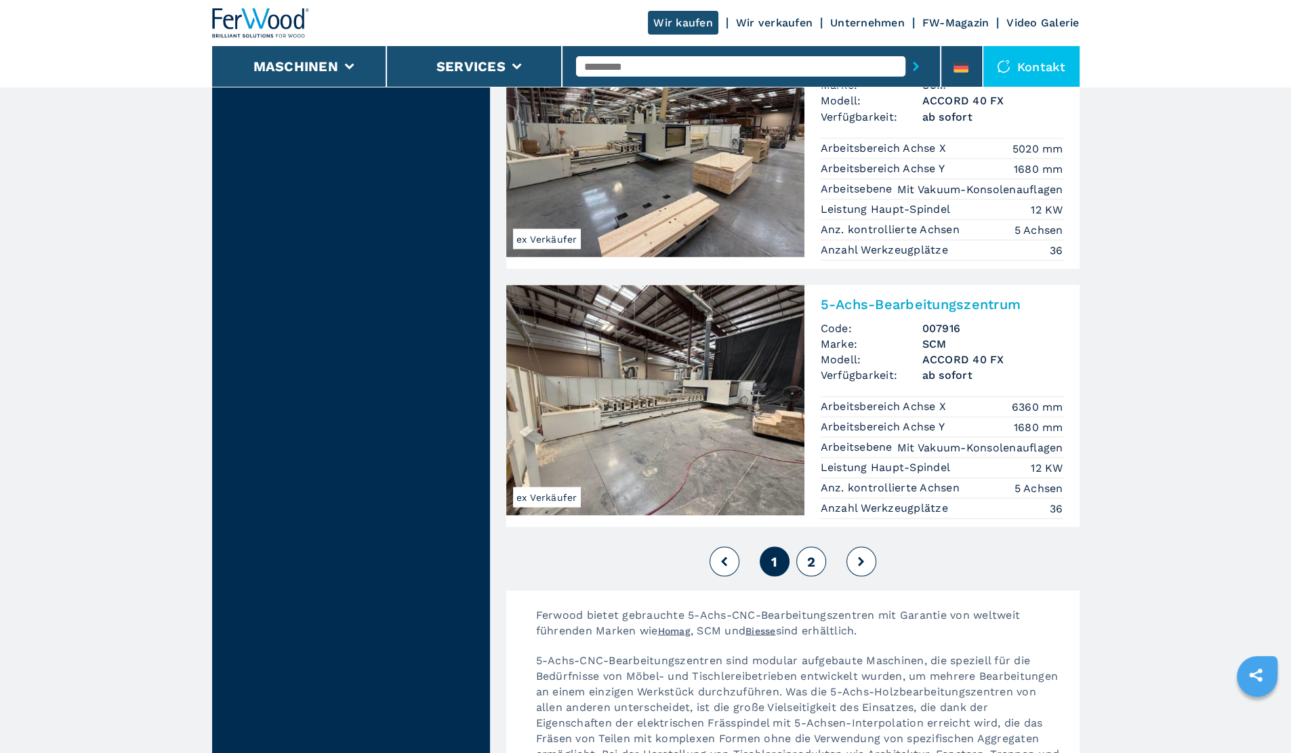  Describe the element at coordinates (296, 66) in the screenshot. I see `button: Maschinen` at that location.